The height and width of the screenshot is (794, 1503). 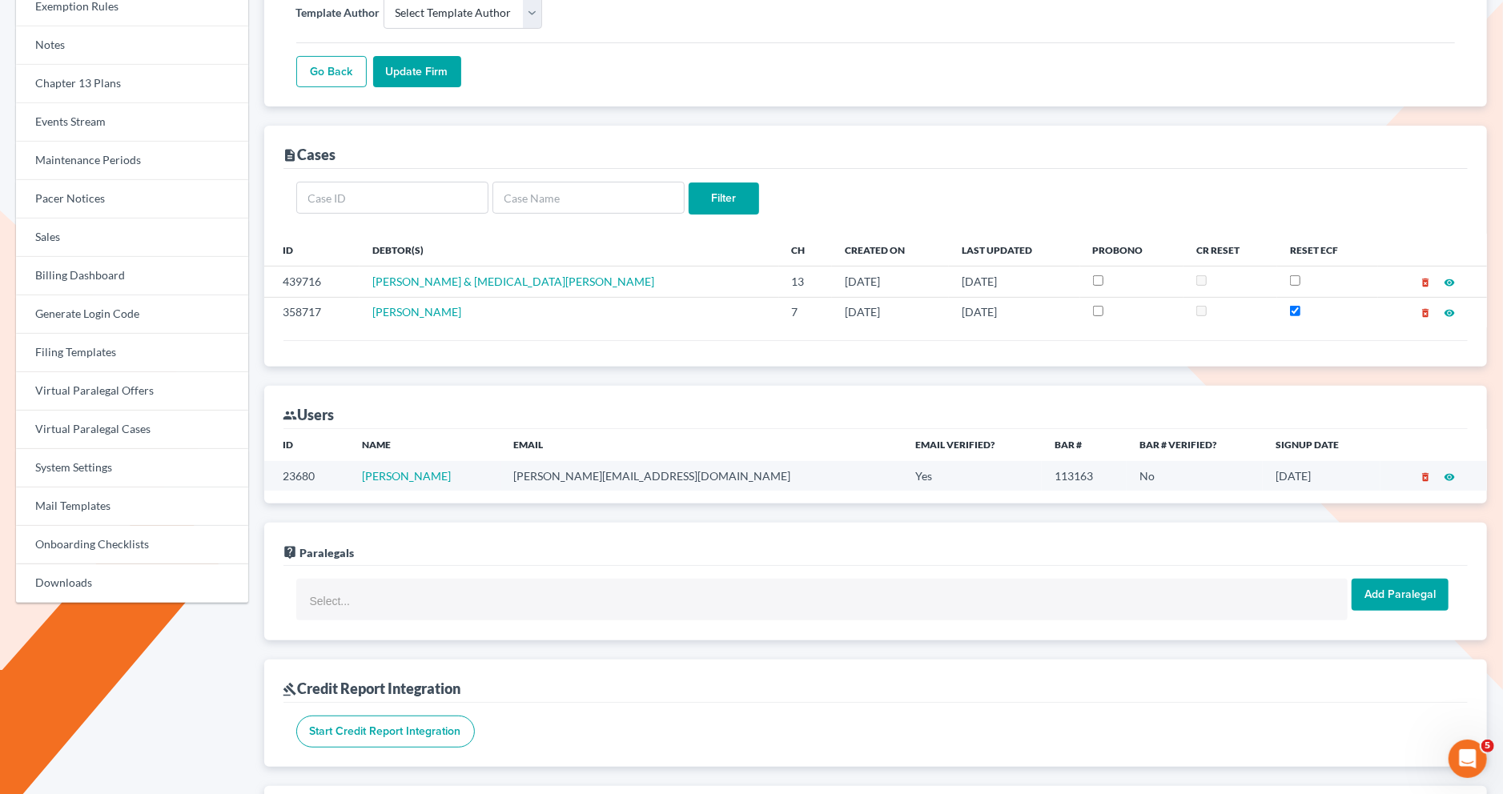 What do you see at coordinates (132, 315) in the screenshot?
I see `a: Generate Login Code` at bounding box center [132, 315].